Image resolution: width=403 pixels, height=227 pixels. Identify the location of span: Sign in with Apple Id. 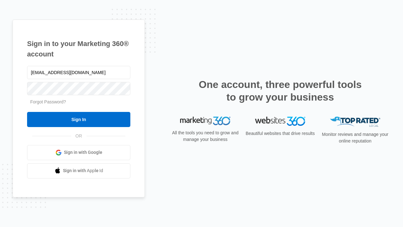
(83, 170).